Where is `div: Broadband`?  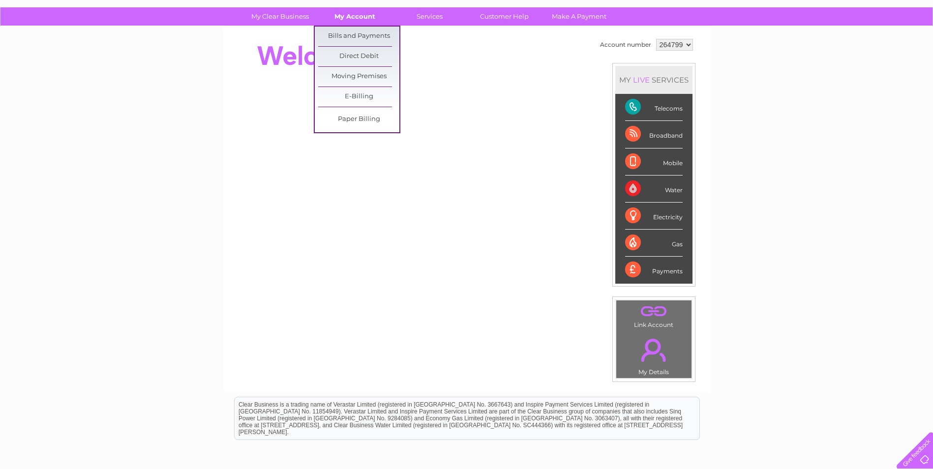 div: Broadband is located at coordinates (653, 134).